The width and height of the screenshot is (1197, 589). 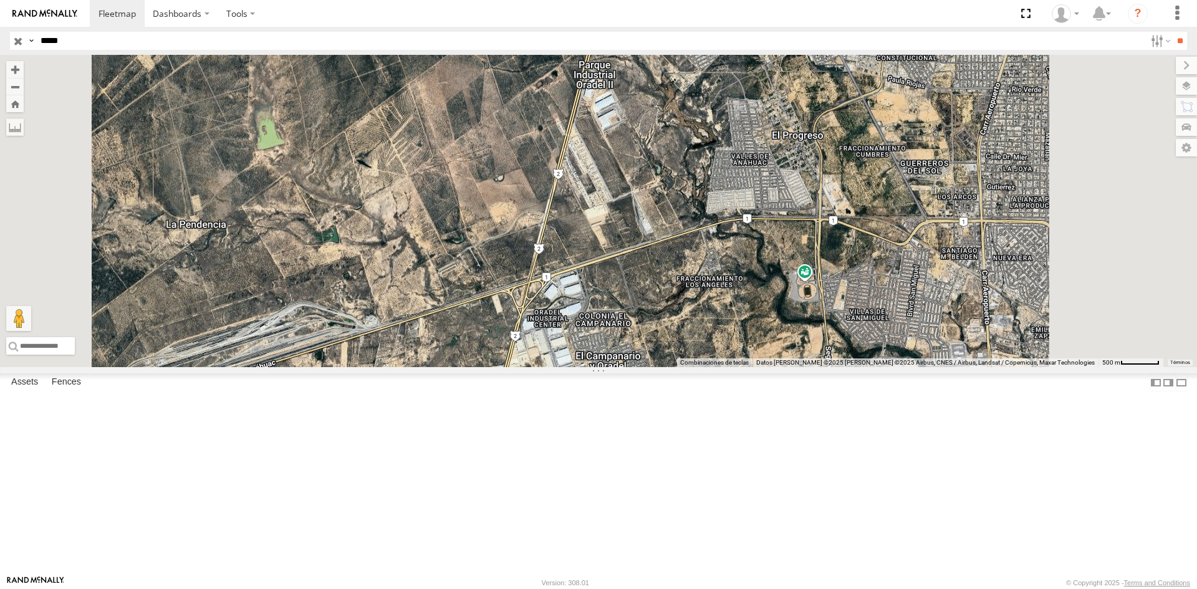 What do you see at coordinates (15, 87) in the screenshot?
I see `button: Zoom out` at bounding box center [15, 87].